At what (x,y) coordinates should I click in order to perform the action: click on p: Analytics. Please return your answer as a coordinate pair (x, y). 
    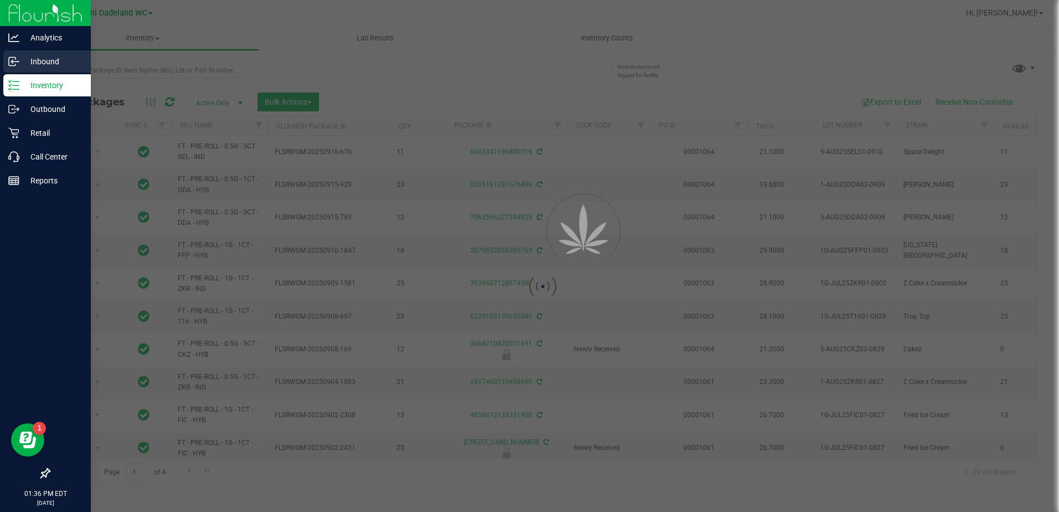
    Looking at the image, I should click on (53, 38).